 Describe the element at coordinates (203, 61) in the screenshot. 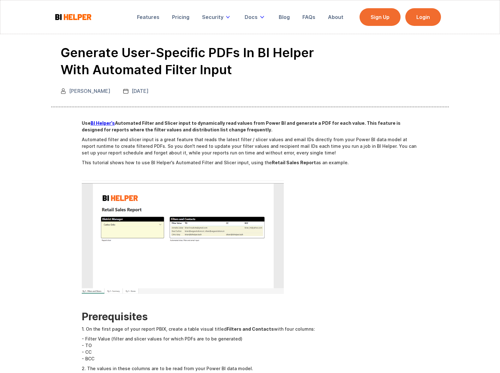

I see `h1: Generate User-specific PDFs In BI Helper with Automated Filter Input` at that location.